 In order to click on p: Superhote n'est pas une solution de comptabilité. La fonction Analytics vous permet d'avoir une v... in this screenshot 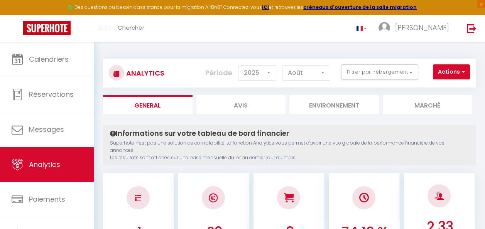, I will do `click(290, 151)`.